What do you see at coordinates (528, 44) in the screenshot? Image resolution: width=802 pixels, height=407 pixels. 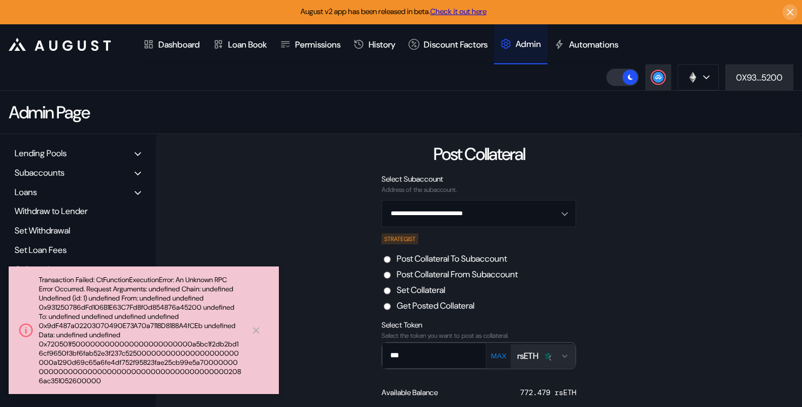 I see `div: Admin` at bounding box center [528, 44].